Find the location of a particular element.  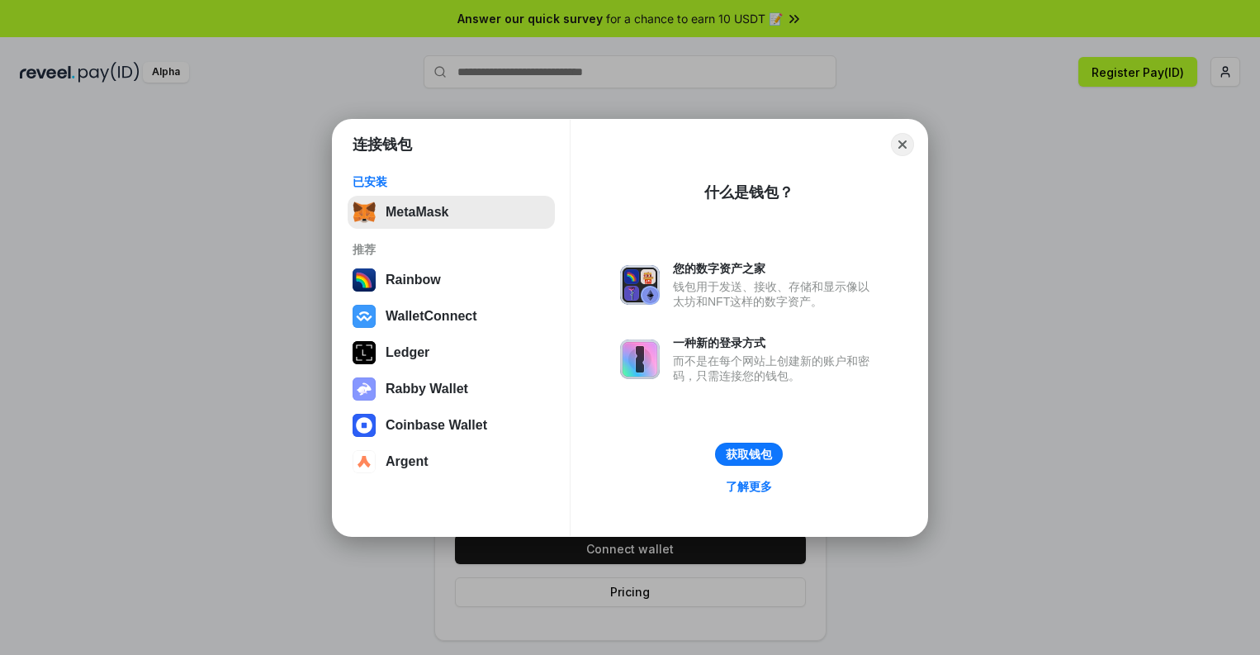

img: svg+xml,%3Csvg%20fill%3D%22none%22%20height%3D%2233%22%20viewBox%3D%220%200%2035%2033%22%20width%... is located at coordinates (364, 212).